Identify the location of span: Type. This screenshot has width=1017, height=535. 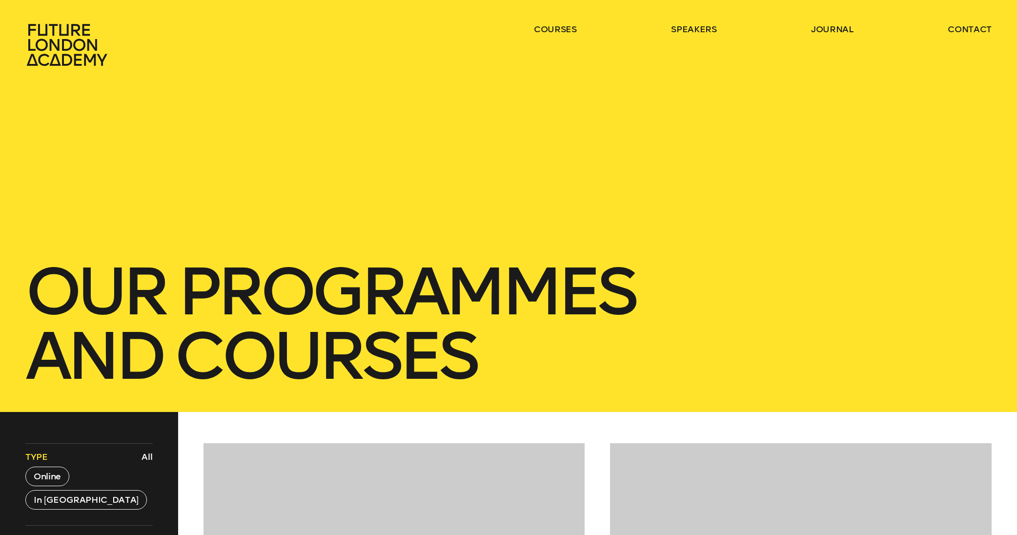
(37, 457).